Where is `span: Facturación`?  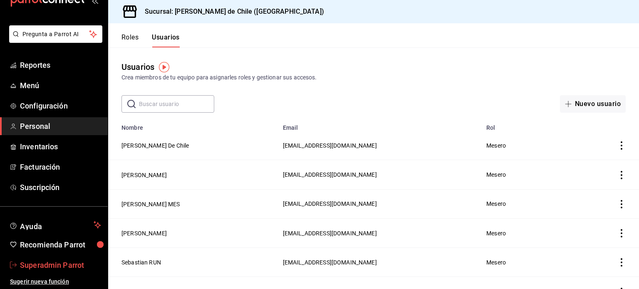 span: Facturación is located at coordinates (60, 167).